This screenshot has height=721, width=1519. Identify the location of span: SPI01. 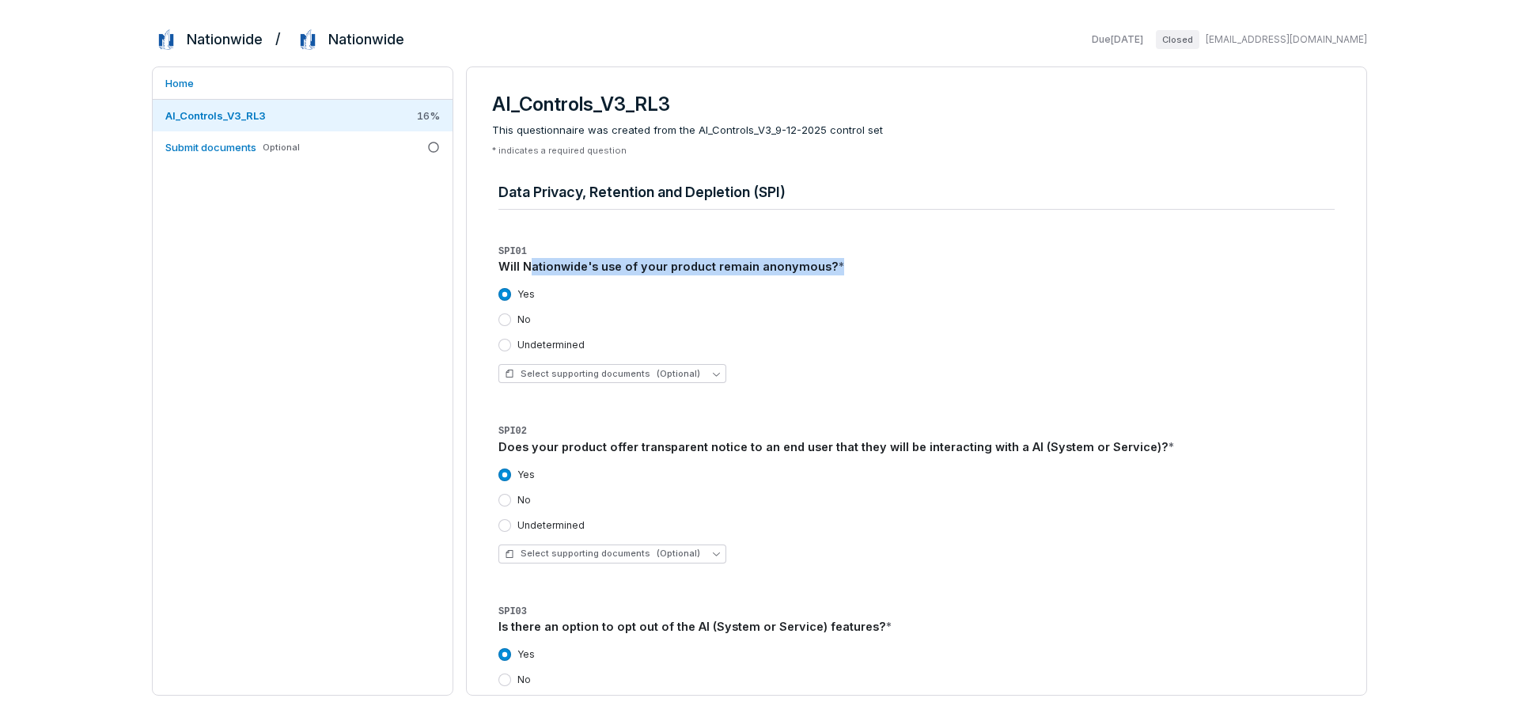
(513, 252).